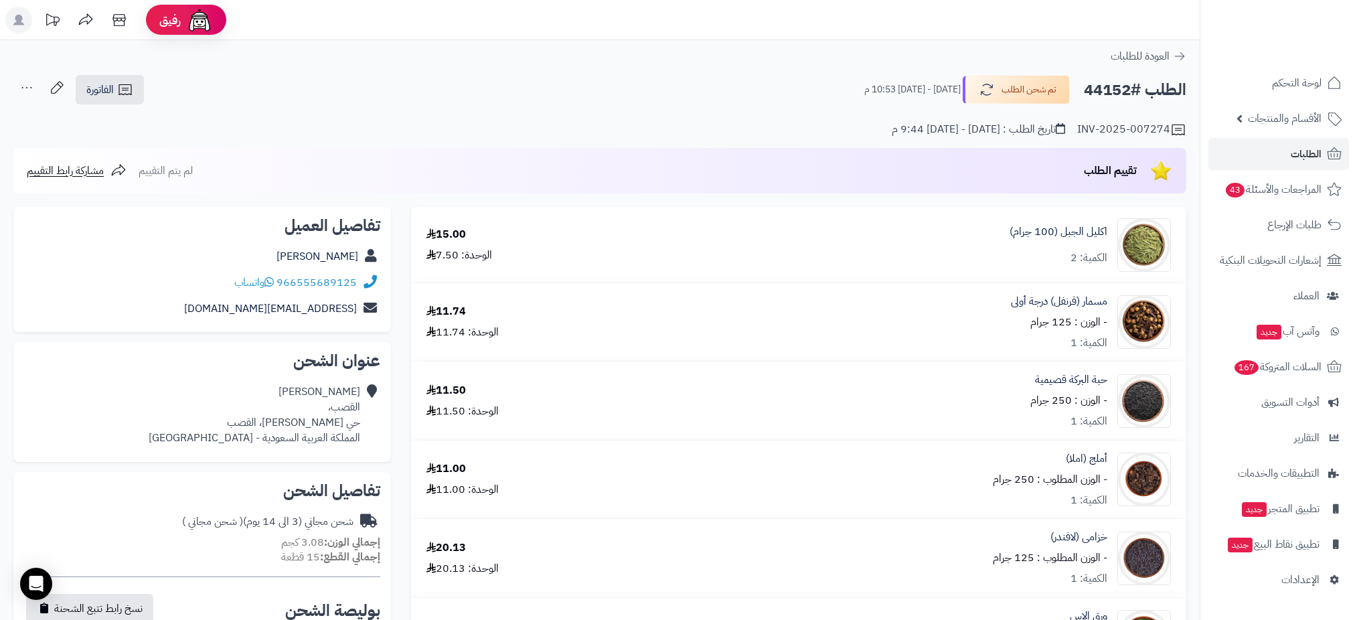 This screenshot has width=1357, height=620. I want to click on a: لوحة التحكم, so click(1278, 83).